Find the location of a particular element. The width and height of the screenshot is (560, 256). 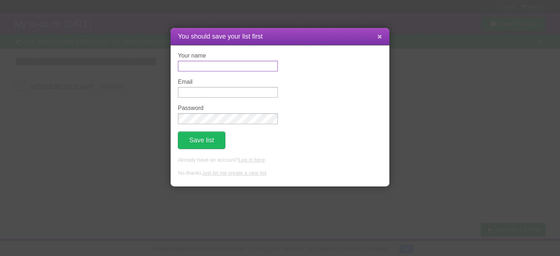

a: Log in here is located at coordinates (252, 160).